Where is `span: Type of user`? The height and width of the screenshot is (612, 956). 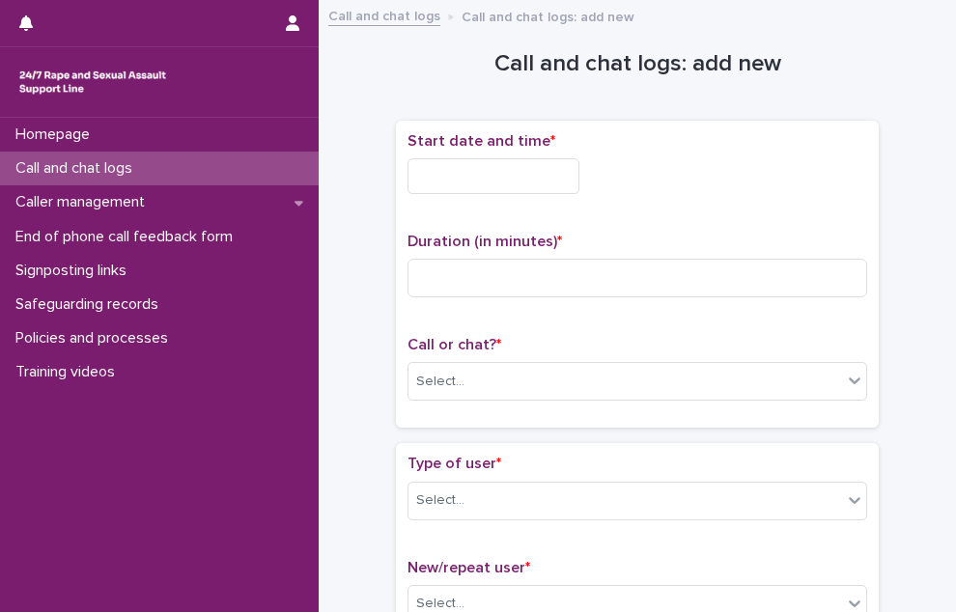 span: Type of user is located at coordinates (454, 464).